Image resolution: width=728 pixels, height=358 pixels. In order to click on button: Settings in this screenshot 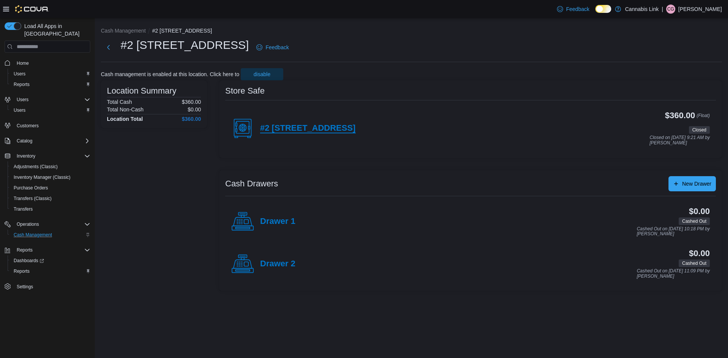, I will do `click(47, 287)`.